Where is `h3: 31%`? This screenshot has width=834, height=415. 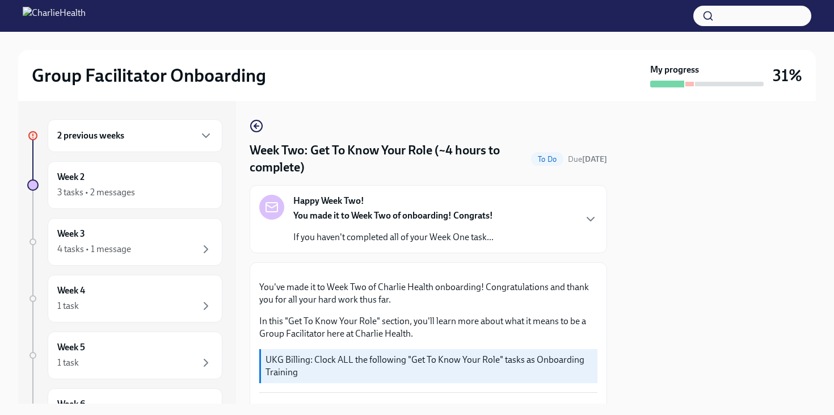
h3: 31% is located at coordinates (788, 75).